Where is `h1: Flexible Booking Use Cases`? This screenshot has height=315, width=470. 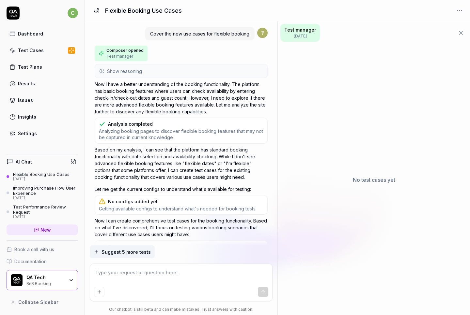 h1: Flexible Booking Use Cases is located at coordinates (143, 10).